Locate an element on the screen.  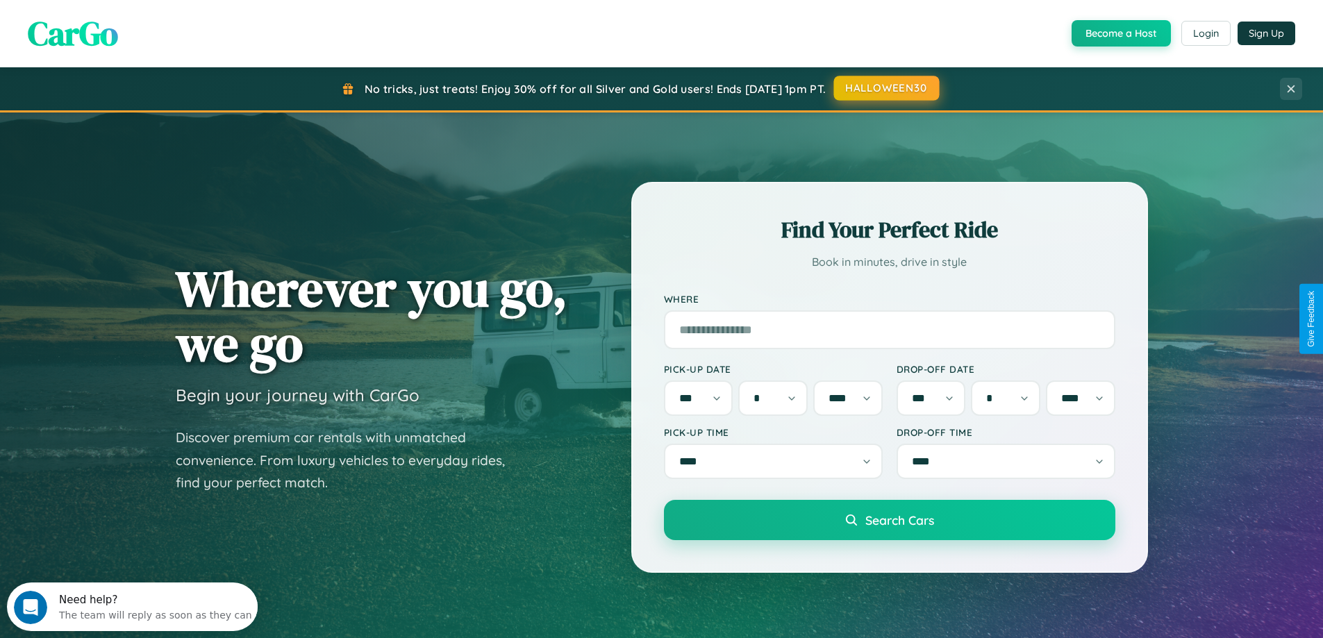
p: Discover premium car rentals with unmatched convenience. From luxury vehicles to everyday rides, ... is located at coordinates (349, 460).